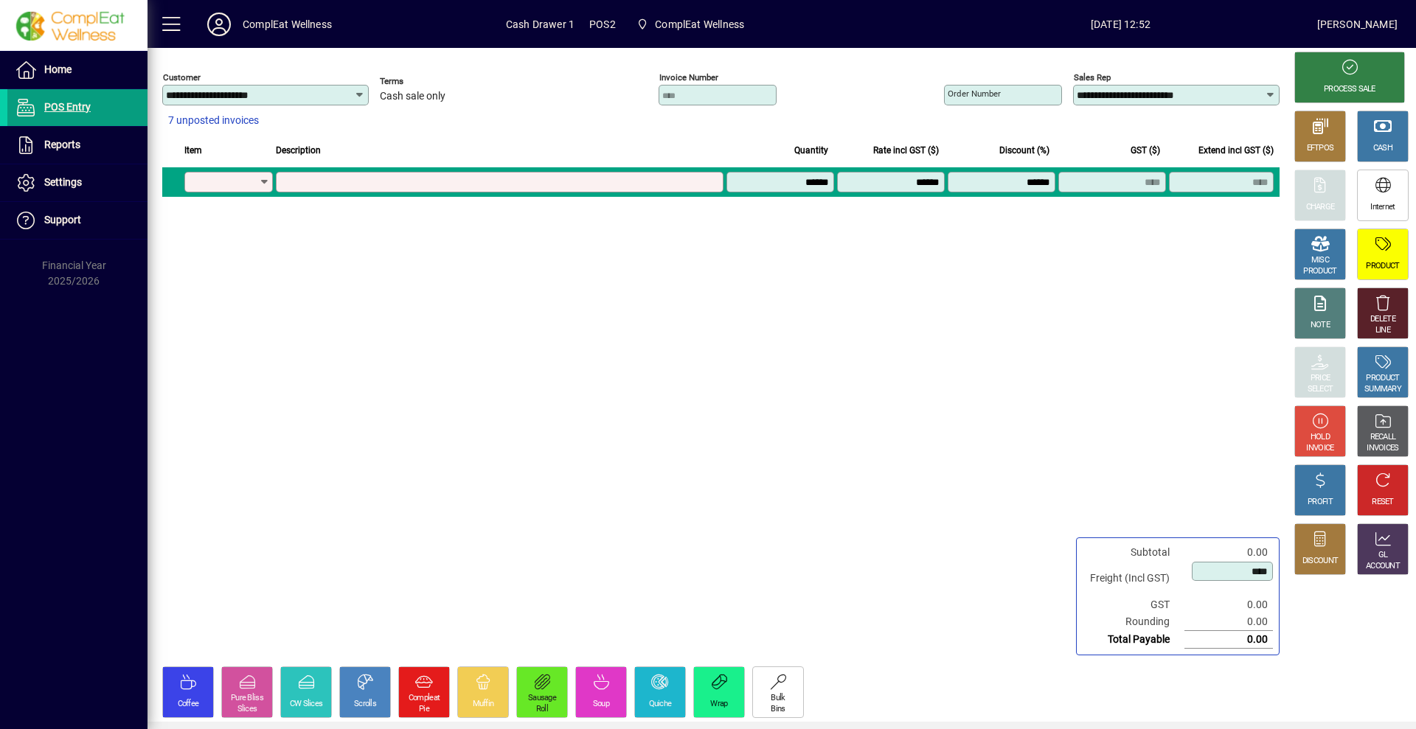  Describe the element at coordinates (1320, 437) in the screenshot. I see `div: HOLD` at that location.